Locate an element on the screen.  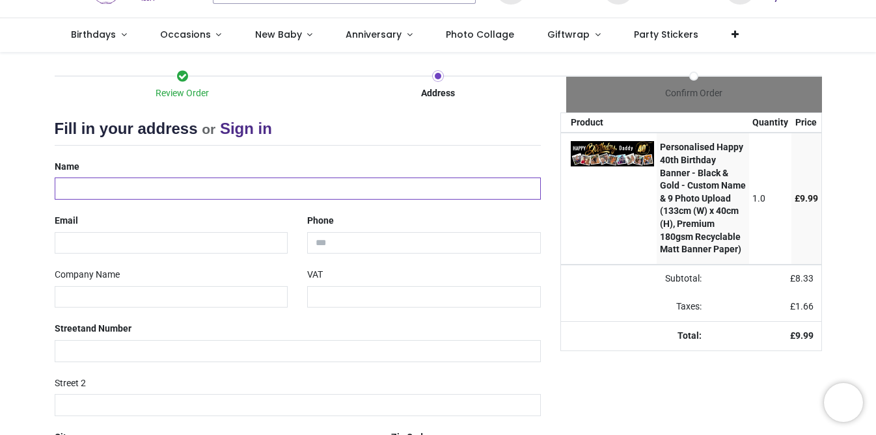
a: Sign in is located at coordinates (246, 128).